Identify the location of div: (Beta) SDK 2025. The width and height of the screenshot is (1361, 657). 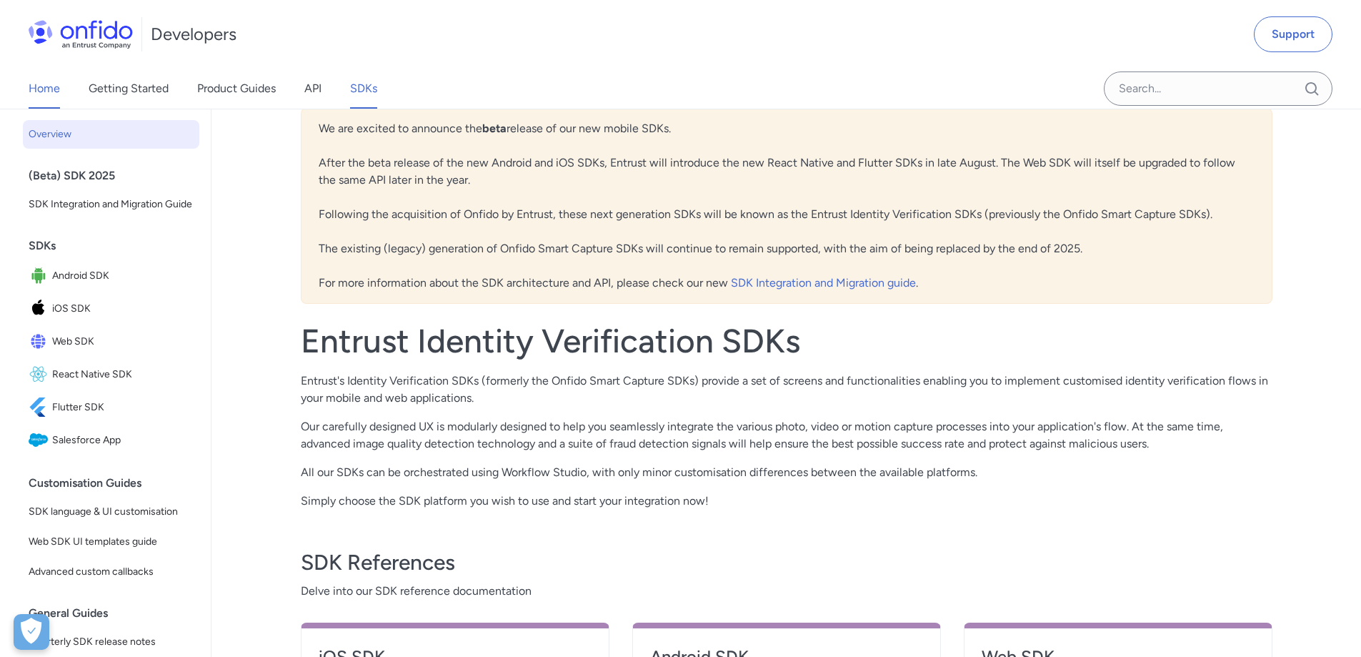
(116, 176).